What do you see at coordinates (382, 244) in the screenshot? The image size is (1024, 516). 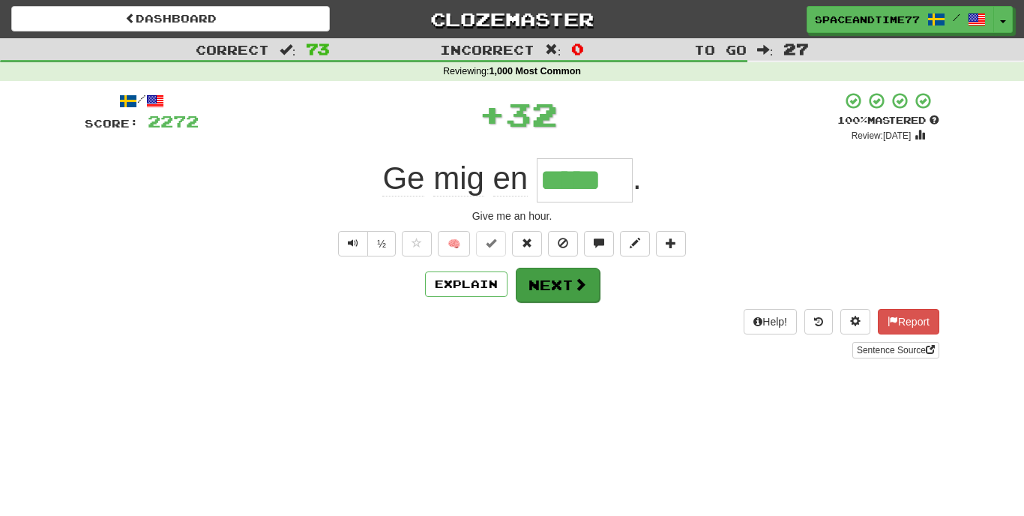 I see `button: ½` at bounding box center [382, 244].